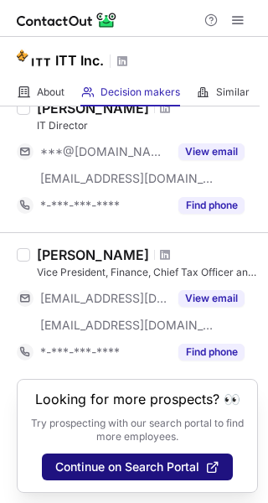 This screenshot has height=503, width=268. Describe the element at coordinates (128, 467) in the screenshot. I see `span: Continue on Search Portal` at that location.